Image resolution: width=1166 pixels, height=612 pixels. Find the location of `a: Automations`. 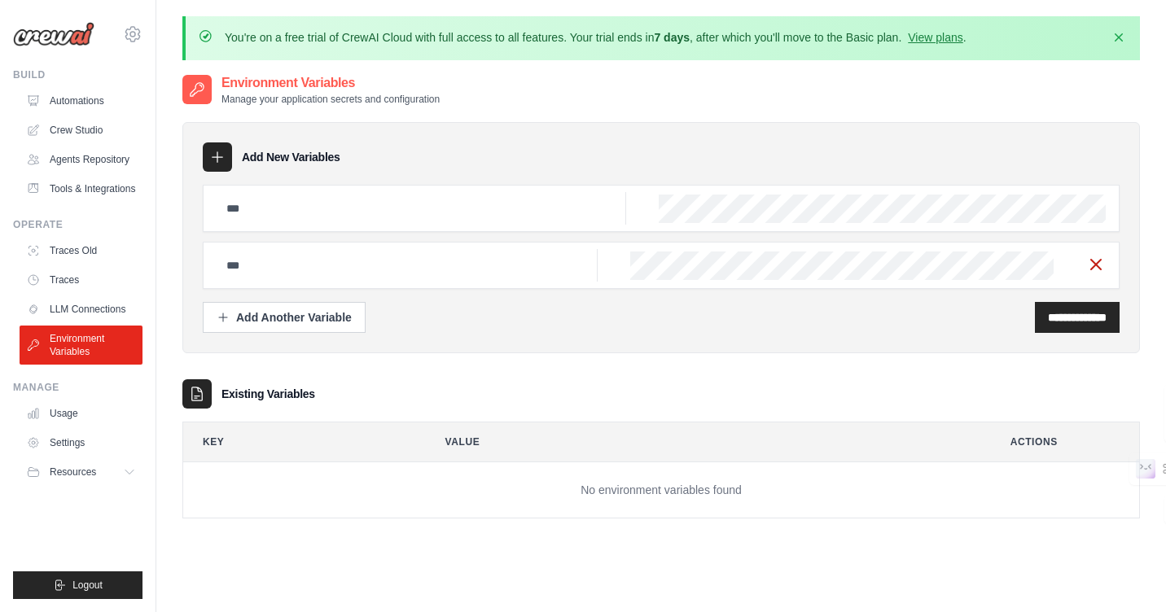

a: Automations is located at coordinates (81, 101).